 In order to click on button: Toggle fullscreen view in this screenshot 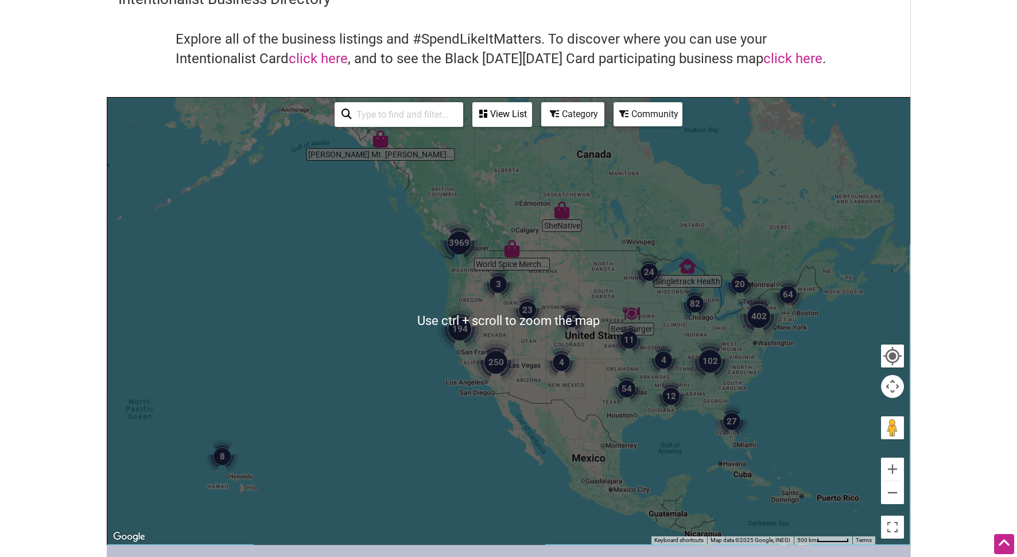, I will do `click(892, 527)`.